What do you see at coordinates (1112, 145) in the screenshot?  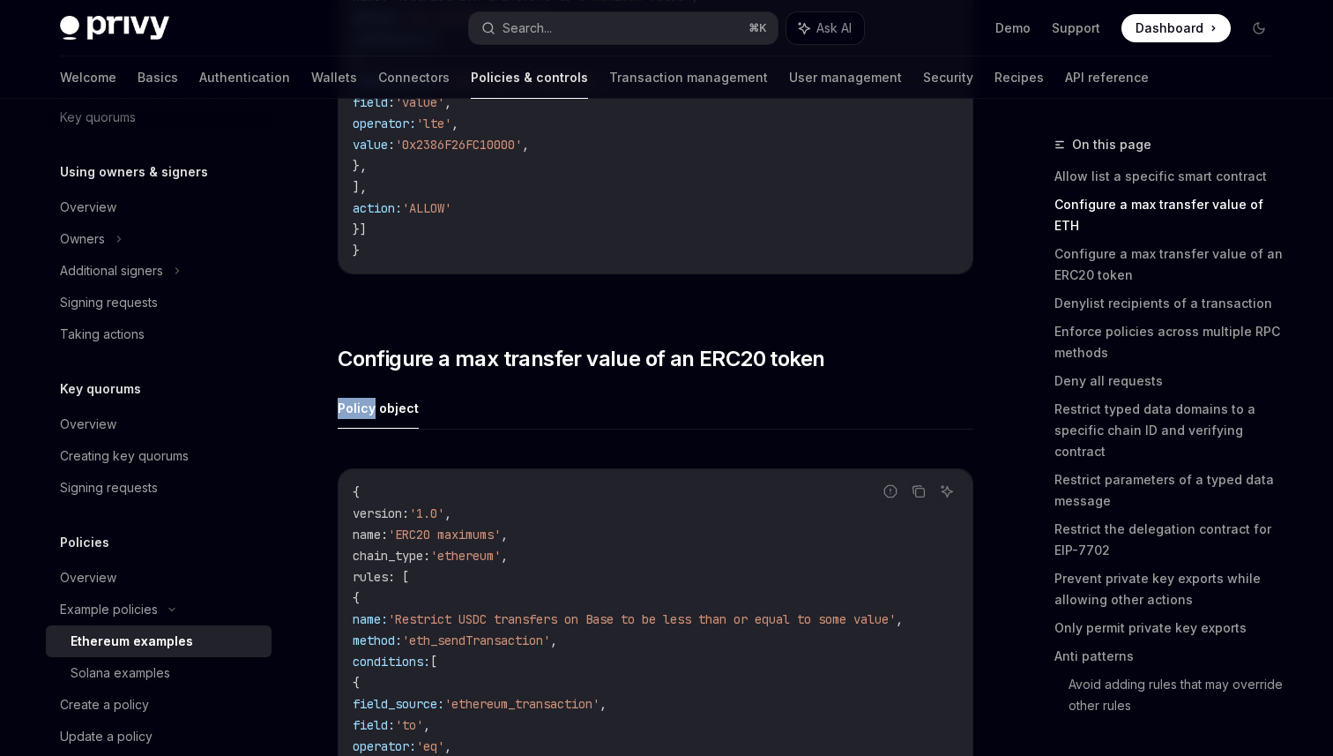 I see `span: On this page` at bounding box center [1112, 145].